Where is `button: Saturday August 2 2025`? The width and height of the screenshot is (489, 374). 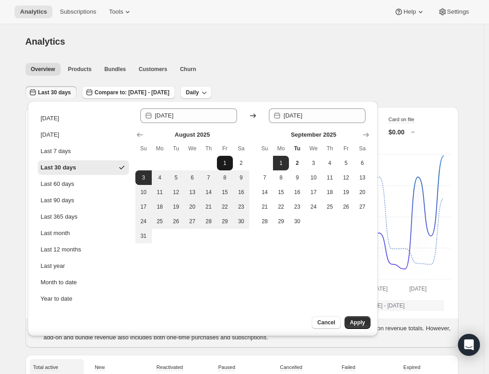 button: Saturday August 2 2025 is located at coordinates (241, 163).